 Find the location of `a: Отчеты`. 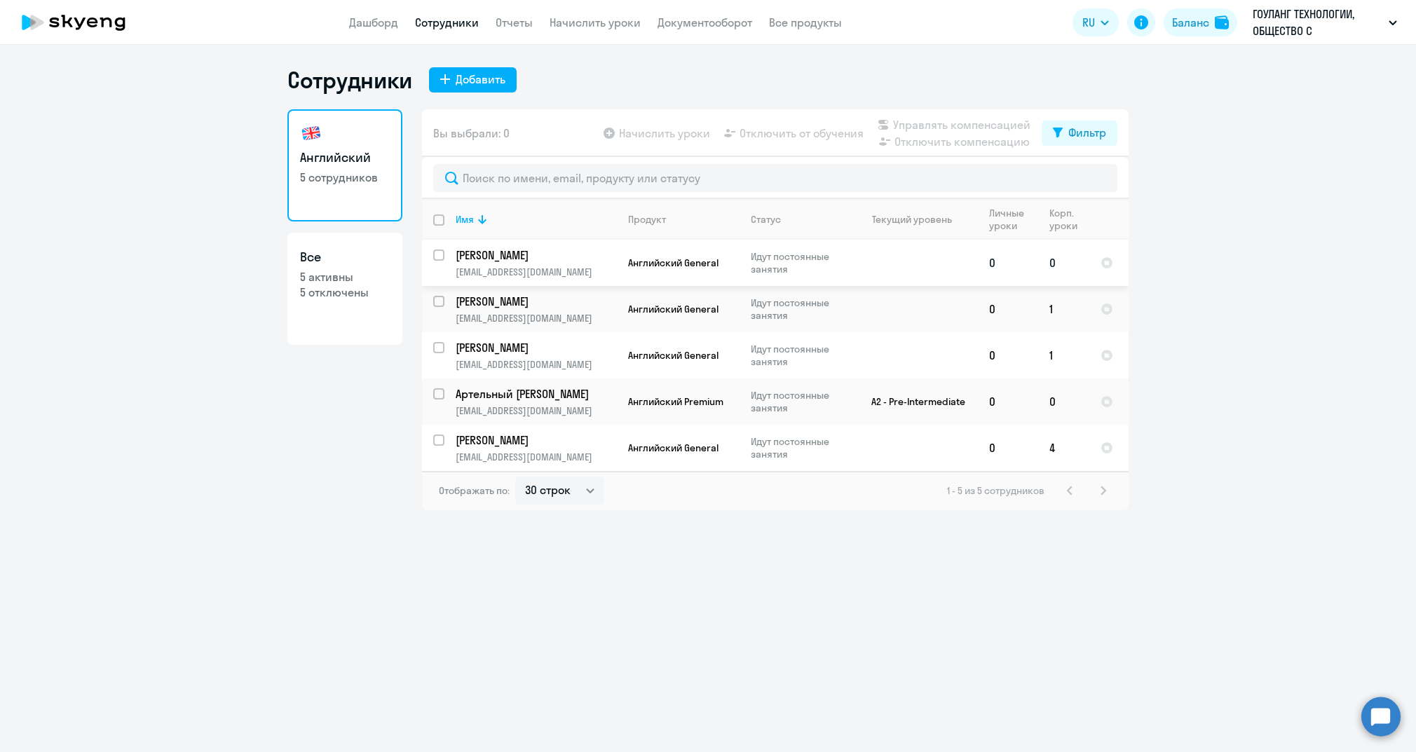

a: Отчеты is located at coordinates (514, 22).